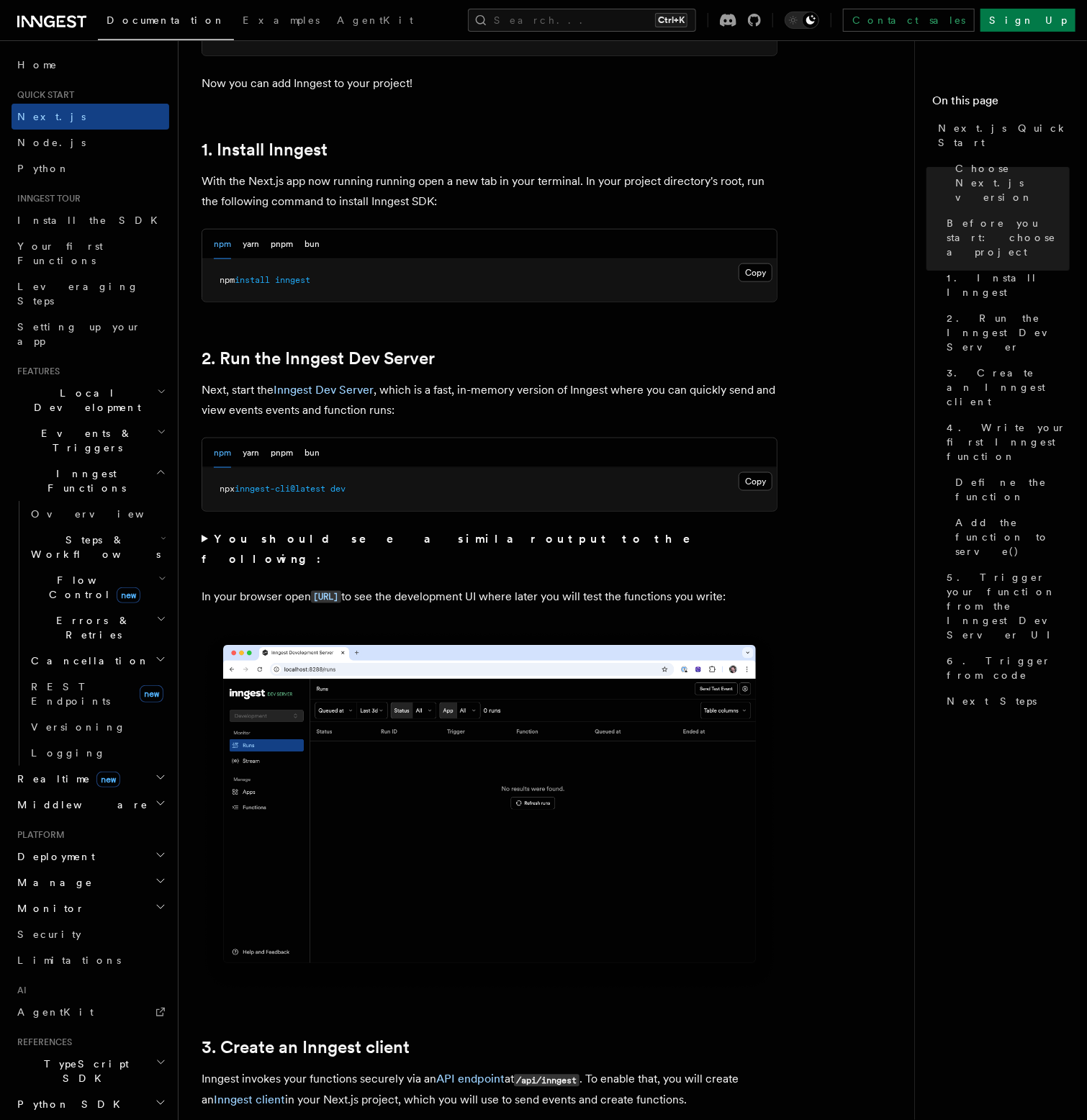  What do you see at coordinates (90, 934) in the screenshot?
I see `a: Security` at bounding box center [90, 934].